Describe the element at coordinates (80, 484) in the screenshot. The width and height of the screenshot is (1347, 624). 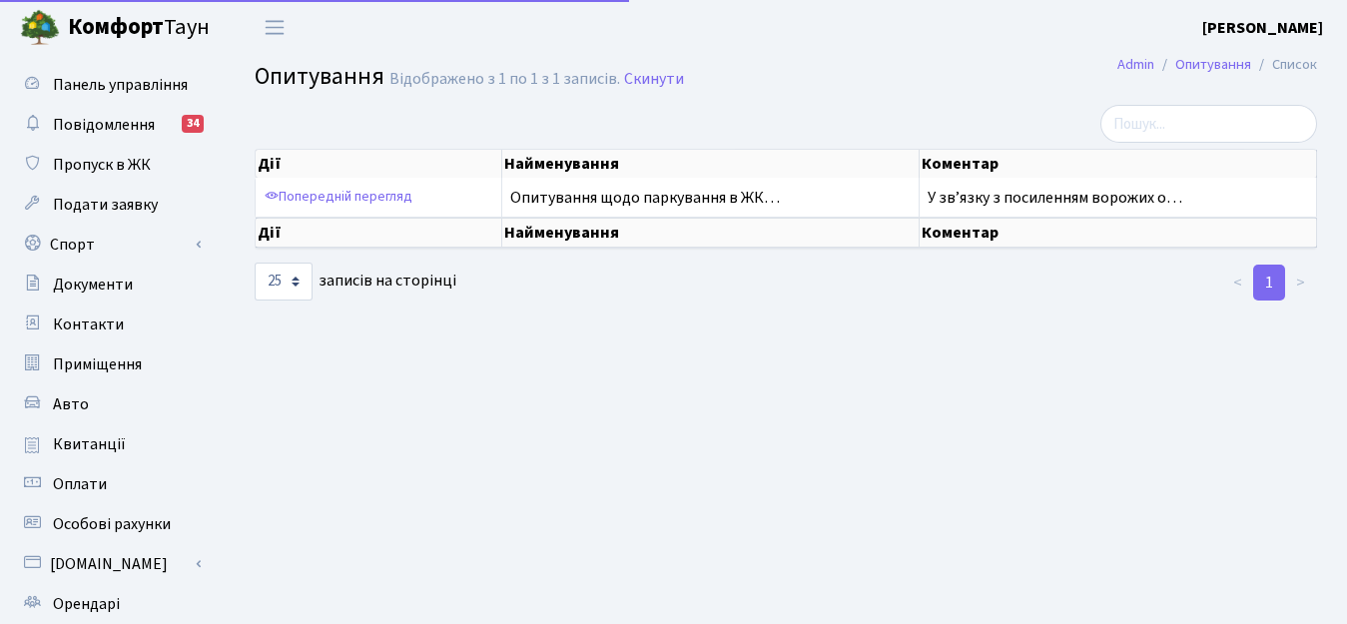
I see `span: Оплати` at that location.